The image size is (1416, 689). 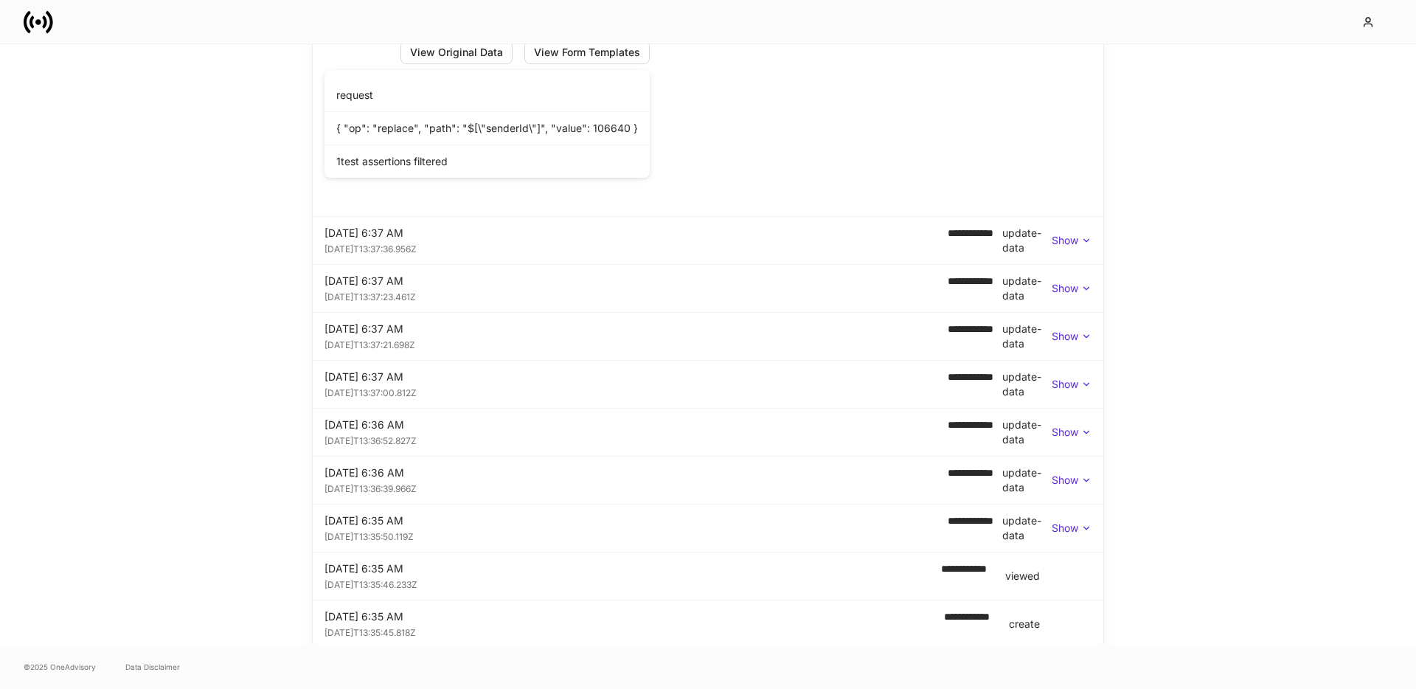 I want to click on div: View Form Templates, so click(x=587, y=52).